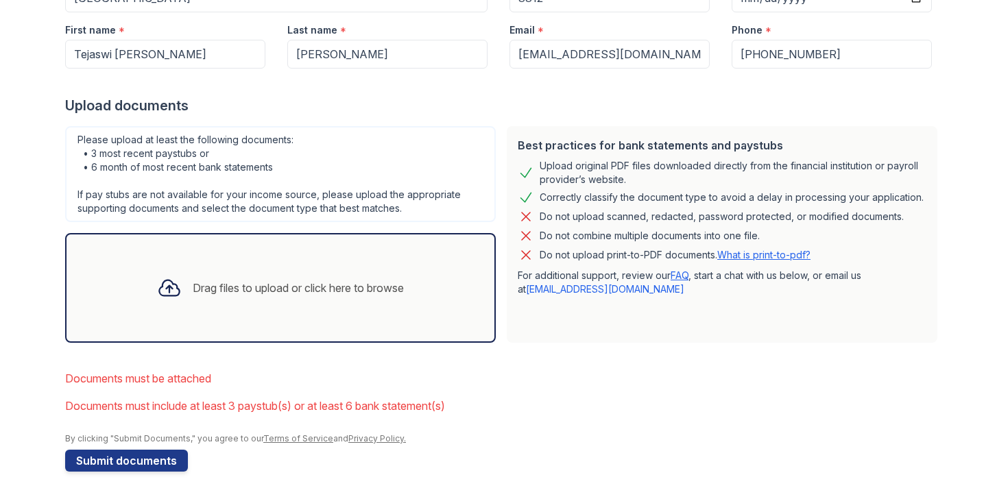 The height and width of the screenshot is (499, 1008). Describe the element at coordinates (764, 255) in the screenshot. I see `a: What is print-to-pdf?` at that location.